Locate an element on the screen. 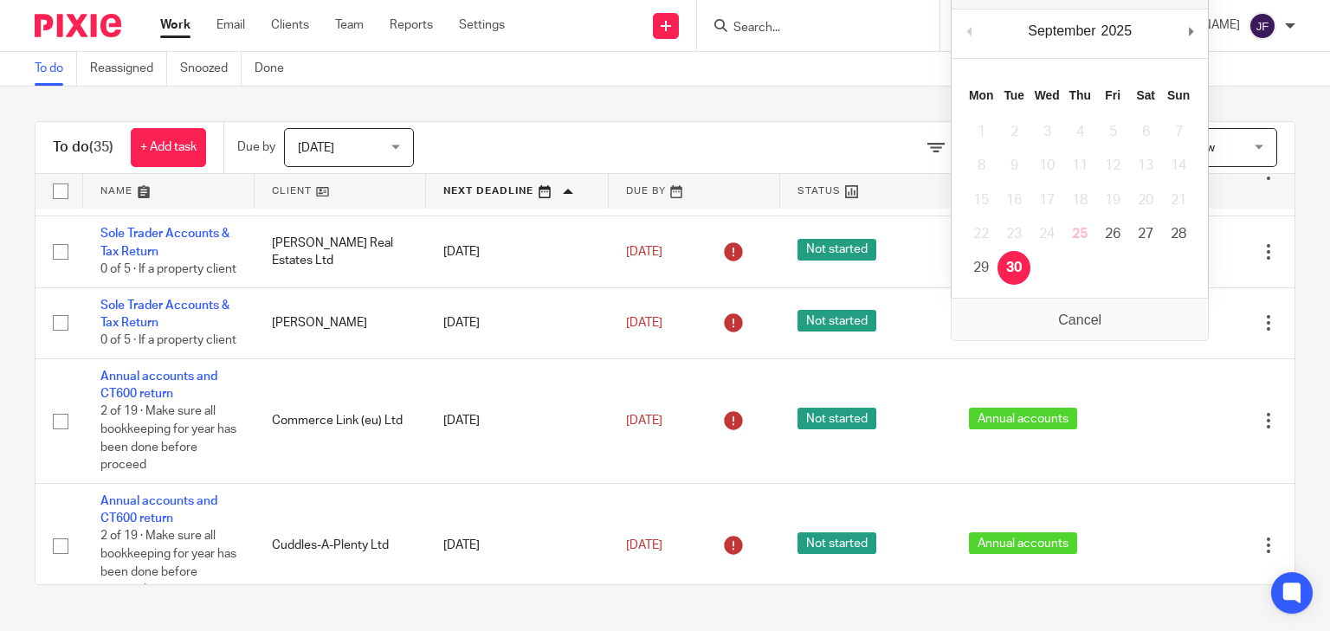 The width and height of the screenshot is (1330, 631). a: Snoozed is located at coordinates (210, 68).